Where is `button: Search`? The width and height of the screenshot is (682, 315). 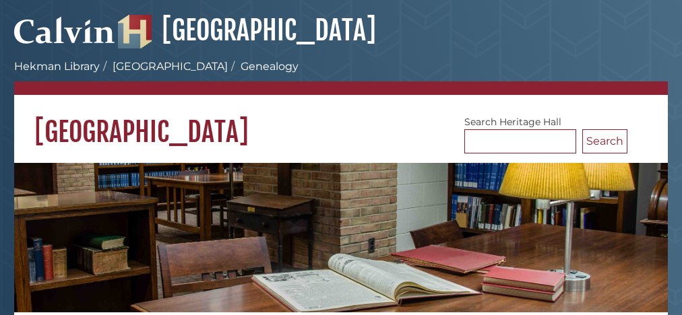
button: Search is located at coordinates (604, 141).